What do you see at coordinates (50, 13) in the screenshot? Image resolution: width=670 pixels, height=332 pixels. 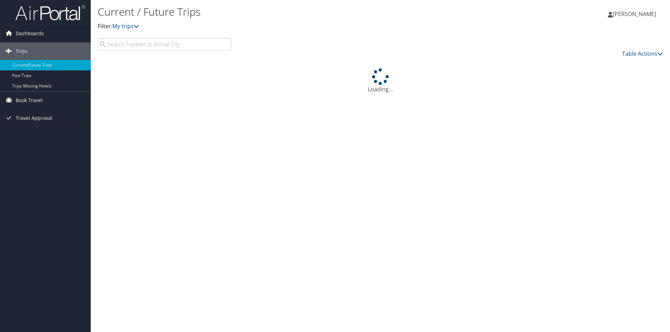 I see `img: airportal-logo.png` at bounding box center [50, 13].